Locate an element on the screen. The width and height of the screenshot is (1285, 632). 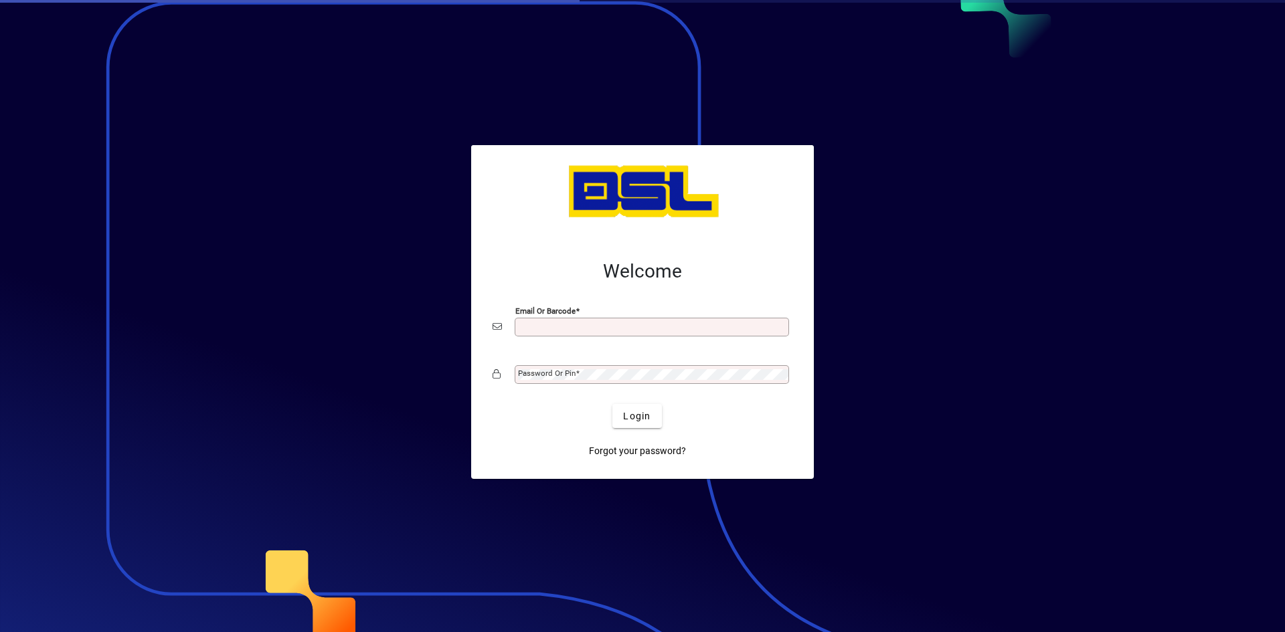
mat-label: Password or Pin is located at coordinates (547, 373).